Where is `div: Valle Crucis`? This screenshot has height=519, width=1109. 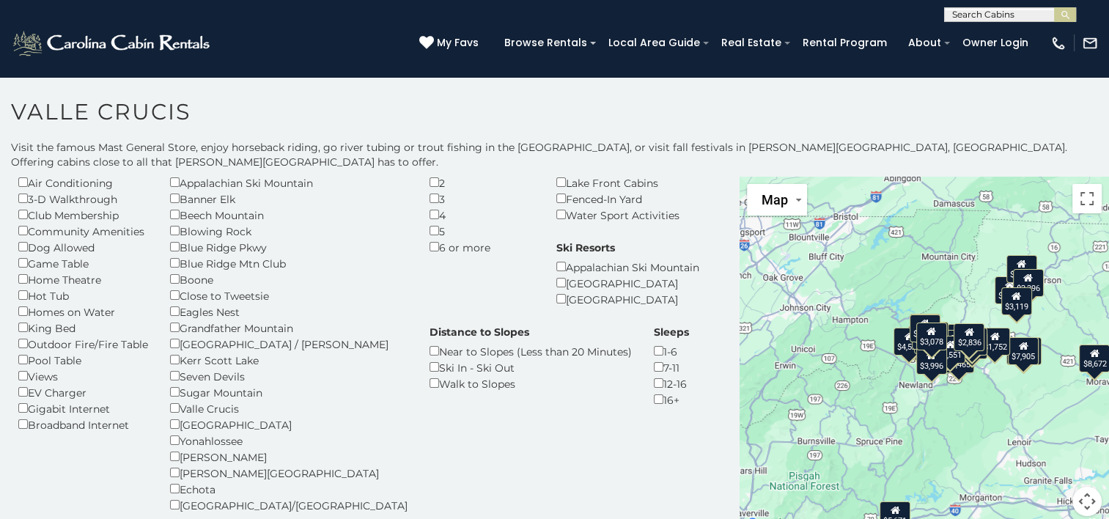
div: Valle Crucis is located at coordinates (289, 408).